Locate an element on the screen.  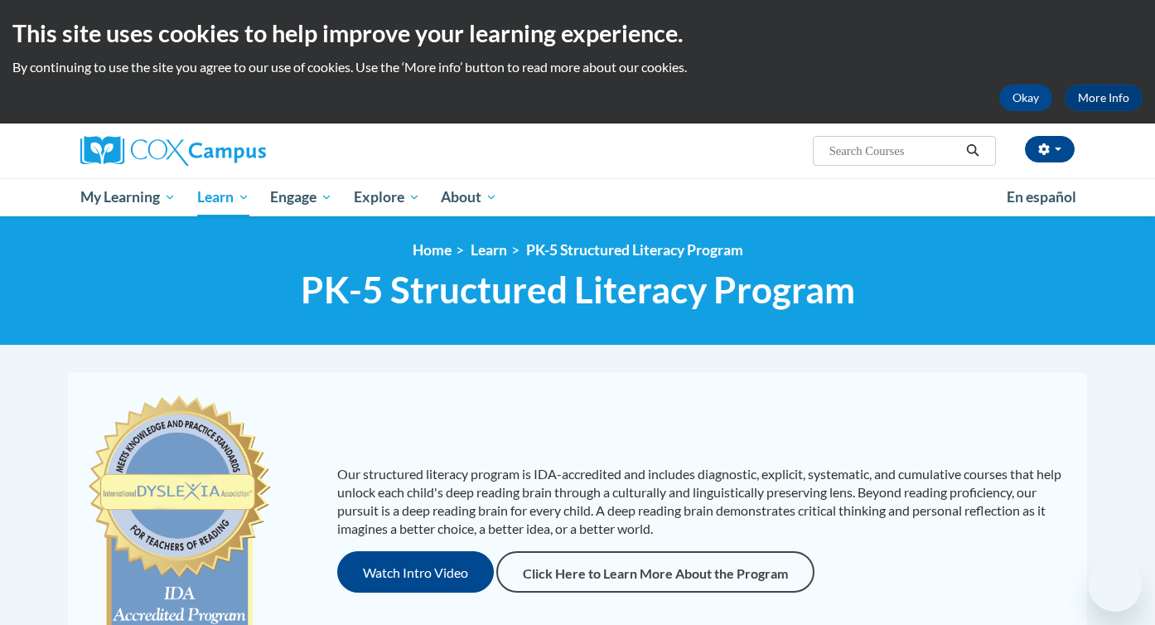
div: Main menu is located at coordinates (577, 197).